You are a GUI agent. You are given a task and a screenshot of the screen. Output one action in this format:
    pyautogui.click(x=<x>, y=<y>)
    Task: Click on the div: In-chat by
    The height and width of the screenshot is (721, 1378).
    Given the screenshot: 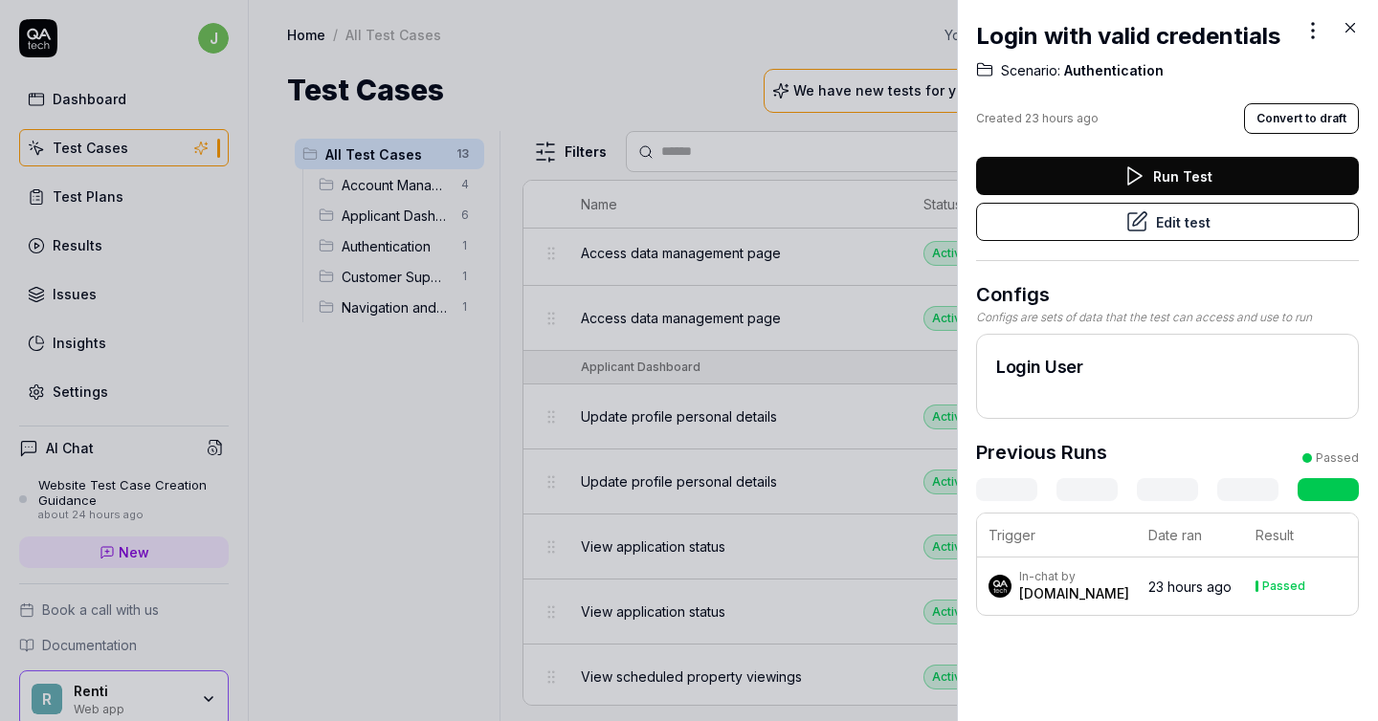 What is the action you would take?
    pyautogui.click(x=1073, y=577)
    